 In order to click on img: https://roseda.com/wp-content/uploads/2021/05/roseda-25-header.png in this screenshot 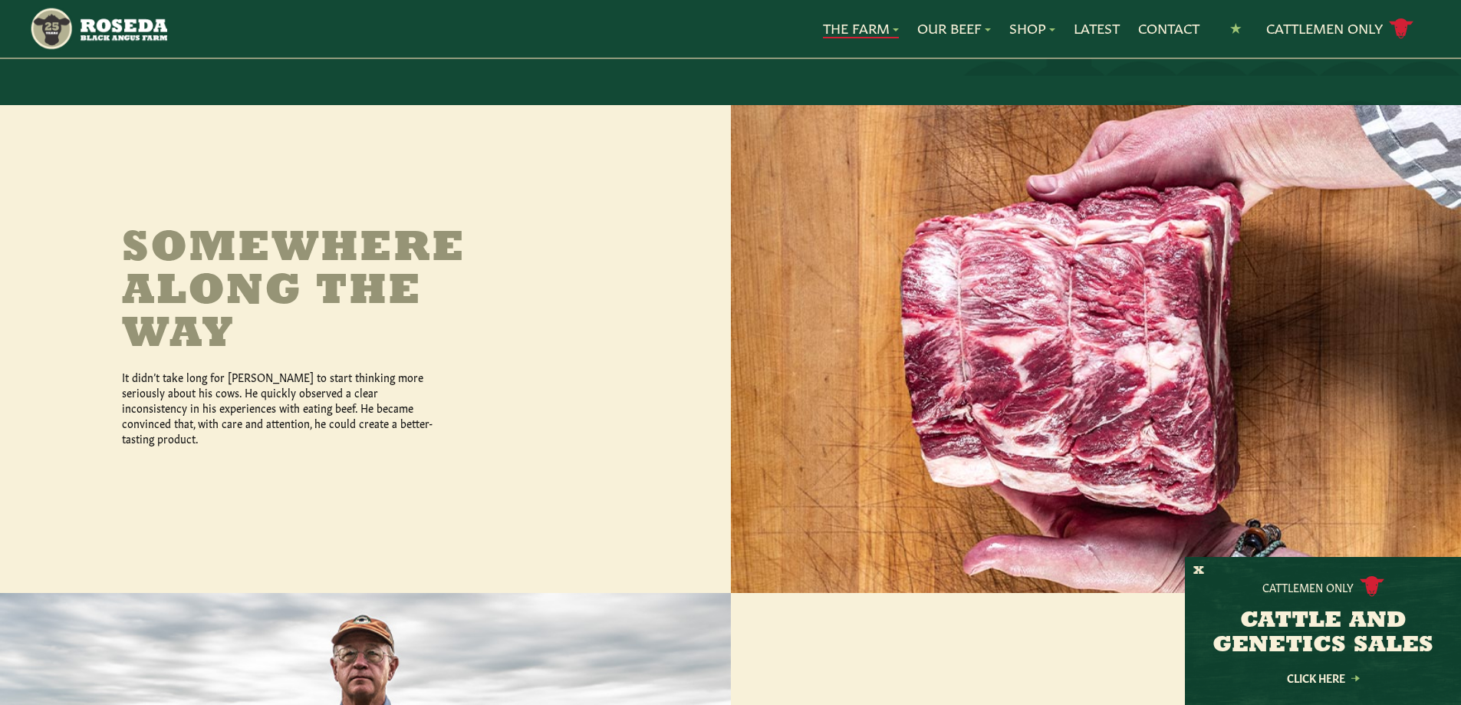, I will do `click(97, 28)`.